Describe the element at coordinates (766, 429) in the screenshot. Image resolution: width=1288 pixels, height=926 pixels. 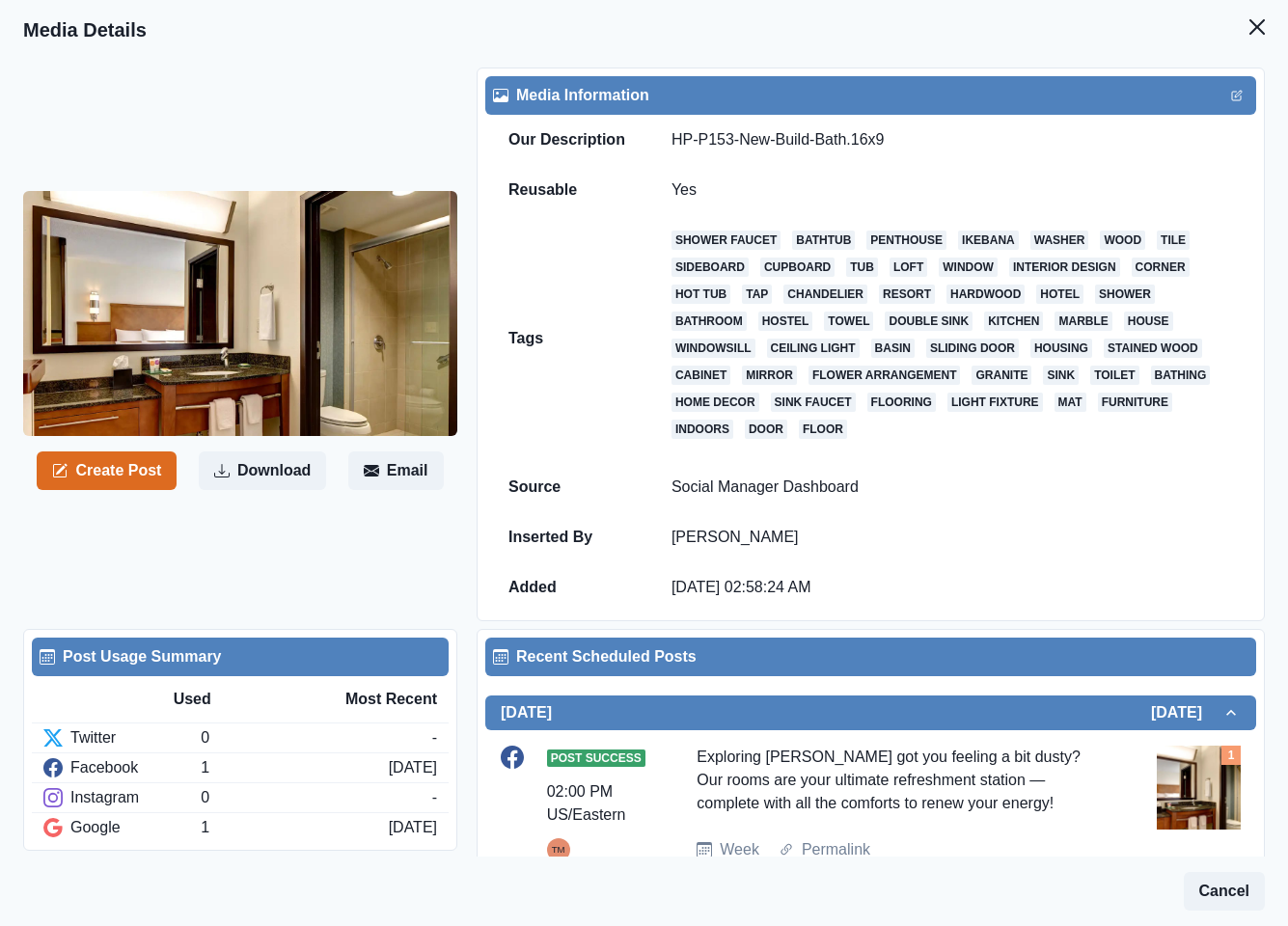
I see `a: door` at that location.